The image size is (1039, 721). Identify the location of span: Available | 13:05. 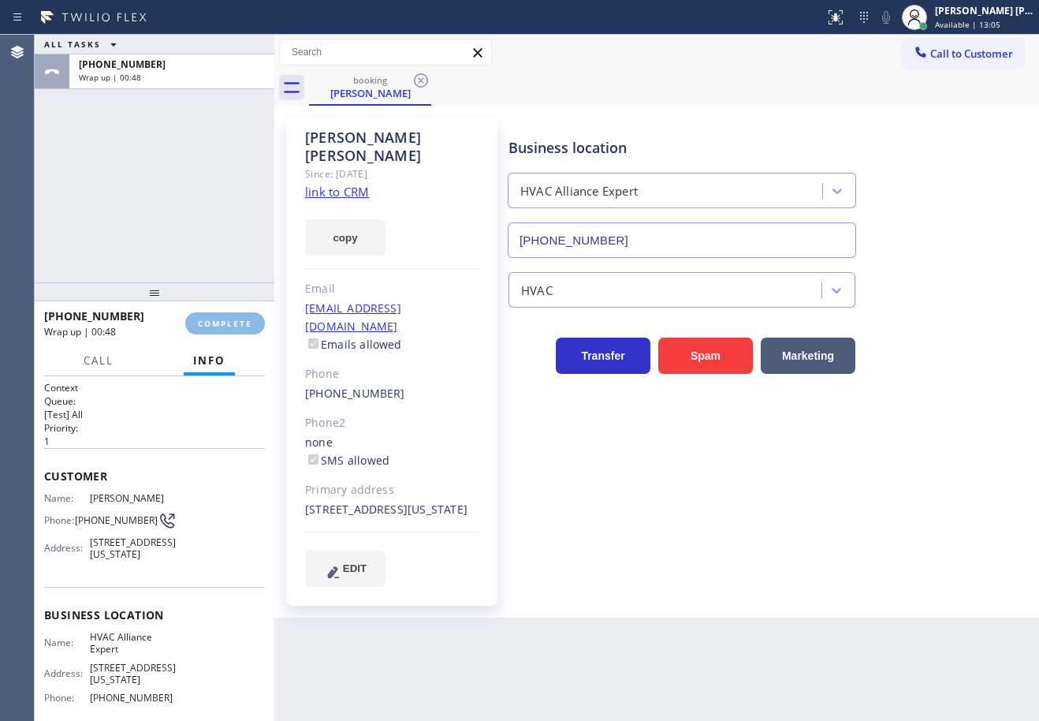
(967, 24).